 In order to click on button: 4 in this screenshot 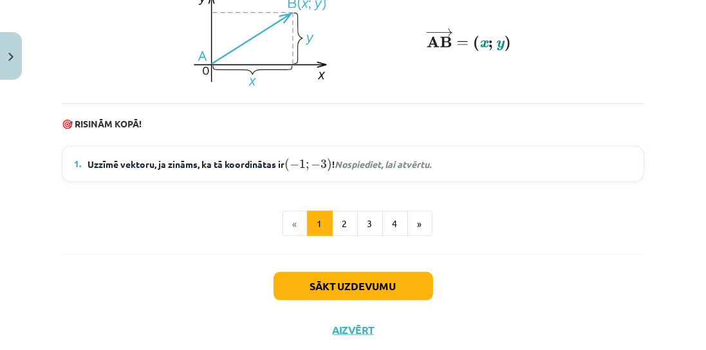, I will do `click(395, 224)`.